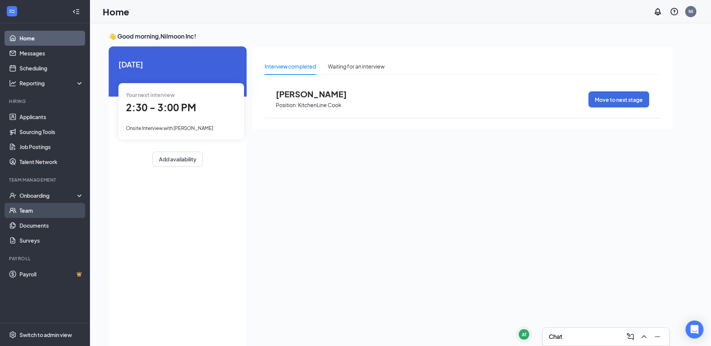 The height and width of the screenshot is (346, 711). Describe the element at coordinates (76, 12) in the screenshot. I see `svg: Collapse` at that location.